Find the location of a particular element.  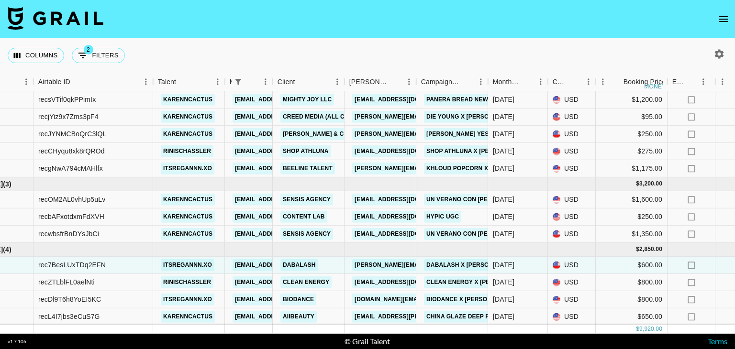

div: recsVTif0qkPPimIx is located at coordinates (67, 100).